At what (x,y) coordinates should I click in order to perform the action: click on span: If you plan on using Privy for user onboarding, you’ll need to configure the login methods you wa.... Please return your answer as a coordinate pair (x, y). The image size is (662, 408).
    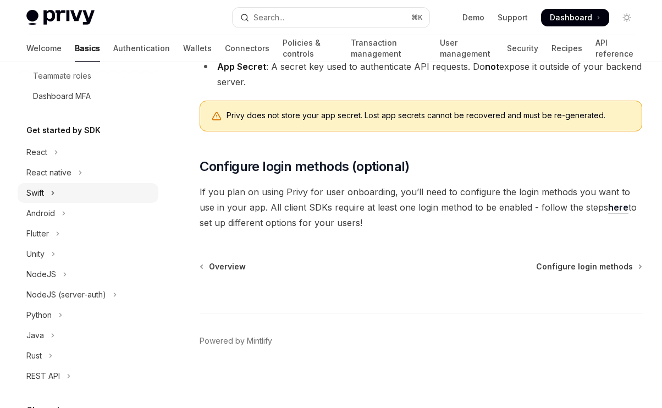
    Looking at the image, I should click on (421, 207).